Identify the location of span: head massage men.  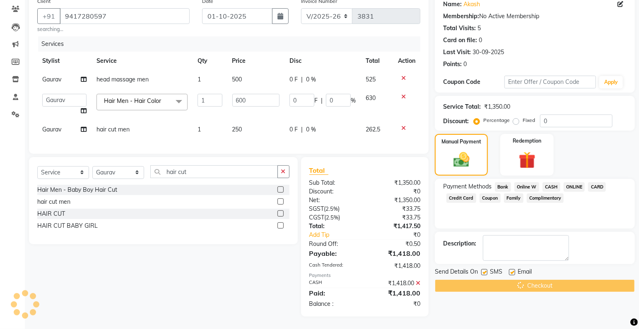
(123, 79).